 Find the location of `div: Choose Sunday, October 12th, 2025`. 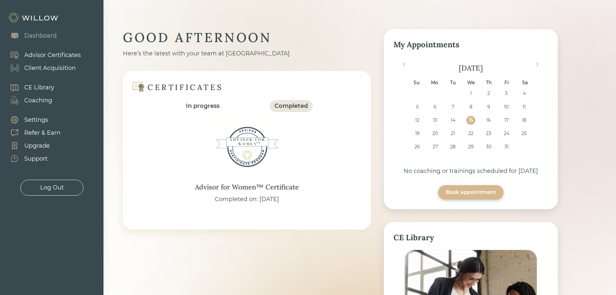

div: Choose Sunday, October 12th, 2025 is located at coordinates (417, 120).